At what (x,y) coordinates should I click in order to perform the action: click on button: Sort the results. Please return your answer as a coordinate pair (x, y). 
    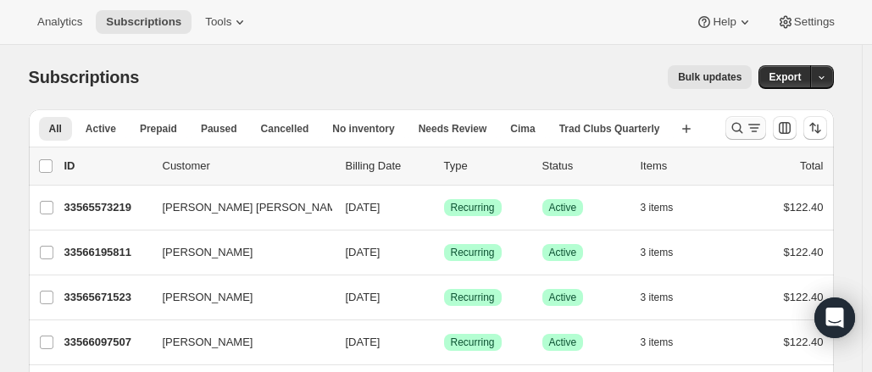
    Looking at the image, I should click on (815, 128).